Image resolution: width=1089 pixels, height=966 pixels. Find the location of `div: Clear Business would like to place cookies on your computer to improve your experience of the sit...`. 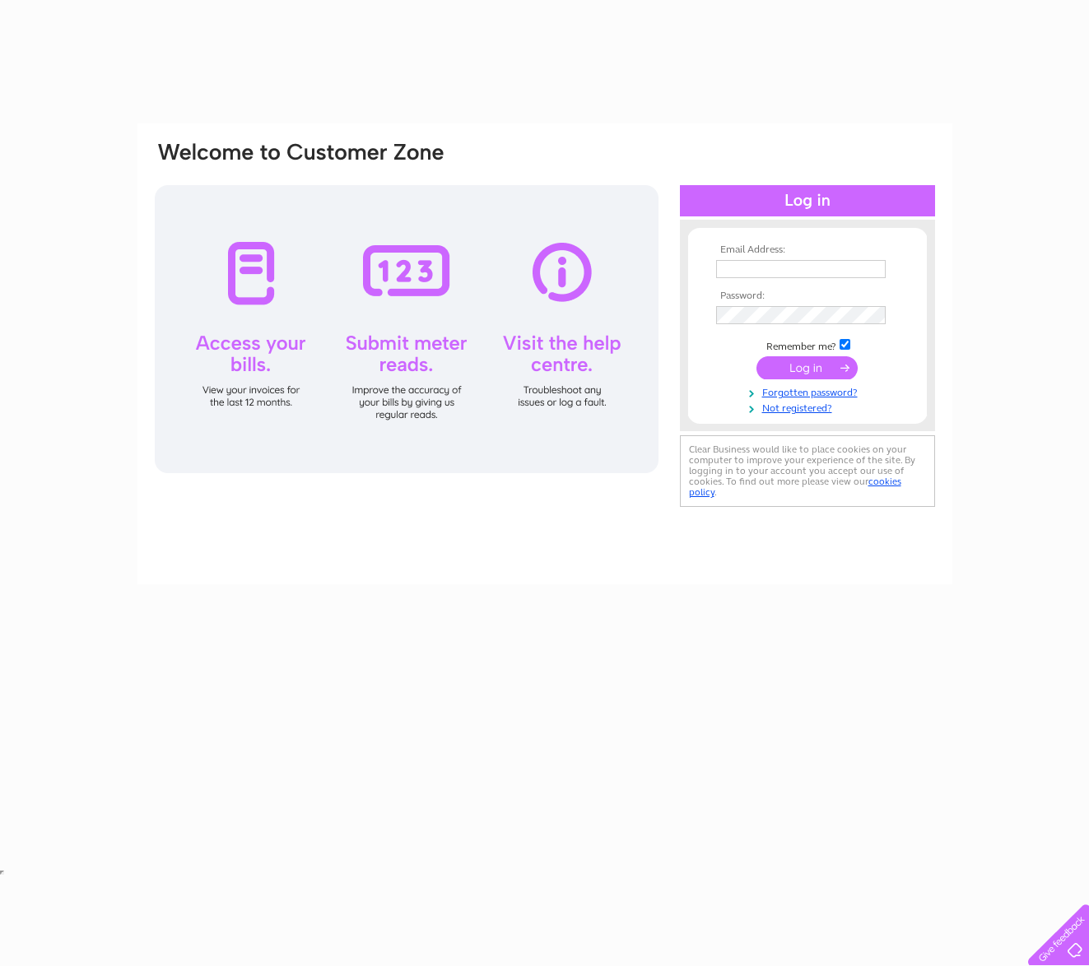

div: Clear Business would like to place cookies on your computer to improve your experience of the sit... is located at coordinates (807, 471).